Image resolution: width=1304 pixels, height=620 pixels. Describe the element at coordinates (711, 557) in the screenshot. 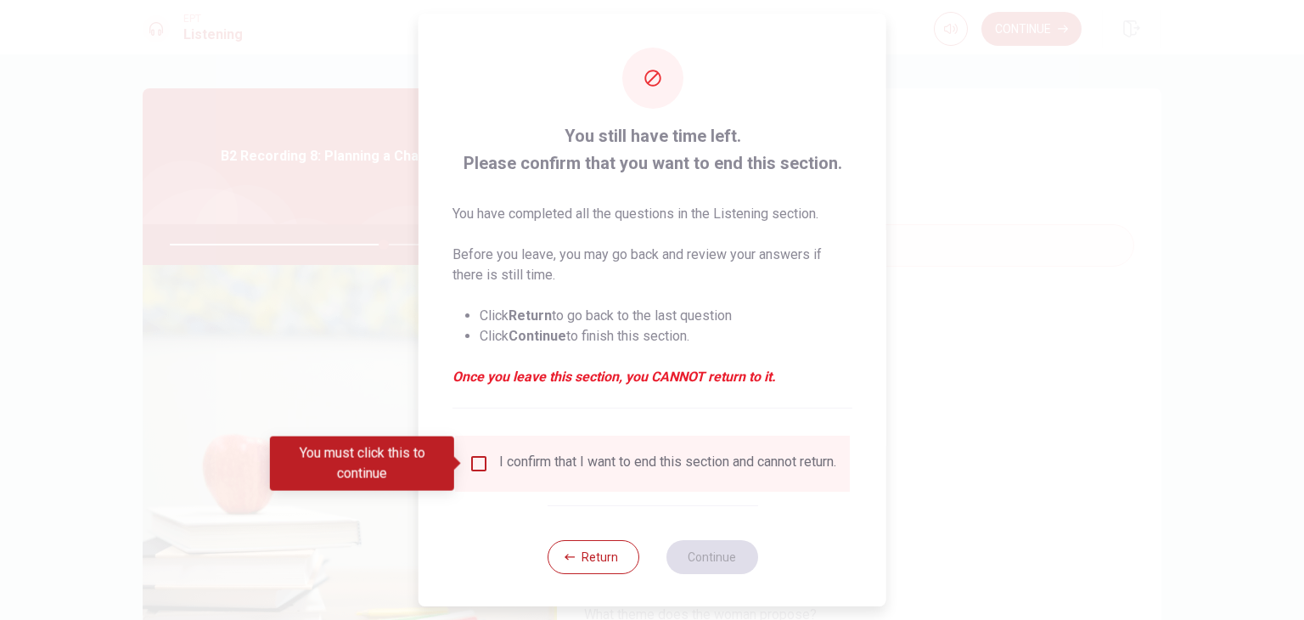

I see `button: Continue` at that location.